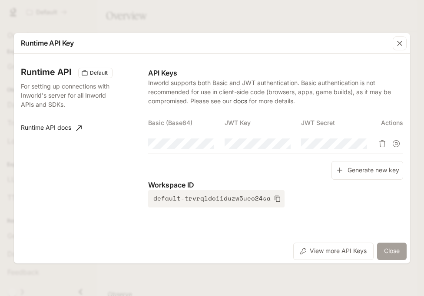  What do you see at coordinates (275, 185) in the screenshot?
I see `p: Workspace ID` at bounding box center [275, 185].